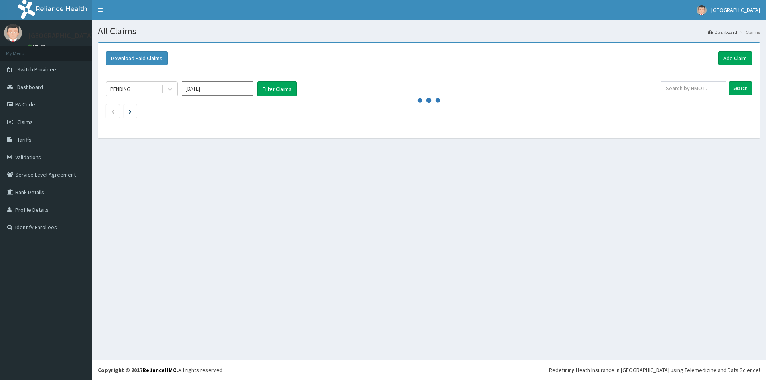 This screenshot has width=766, height=380. I want to click on button: Download Paid Claims, so click(136, 58).